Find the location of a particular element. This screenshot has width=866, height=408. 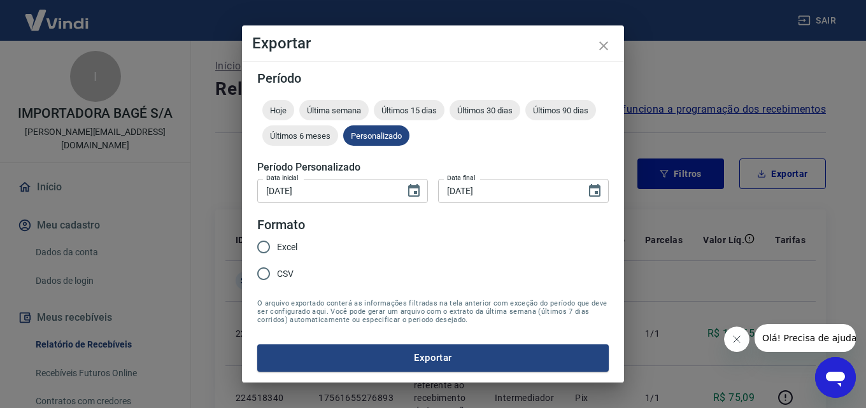

span: Últimos 90 dias is located at coordinates (561, 110).